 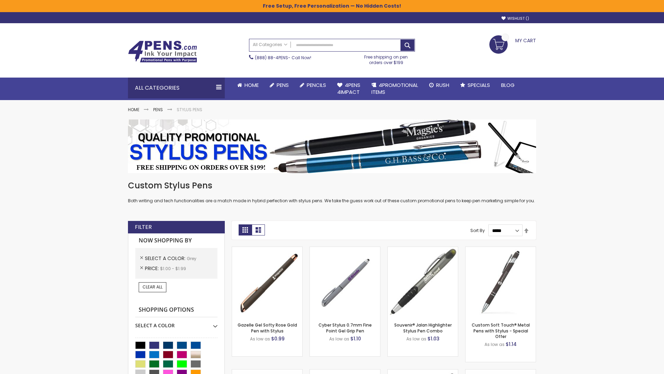 What do you see at coordinates (349, 88) in the screenshot?
I see `span: 4Pens 4impact` at bounding box center [349, 88].